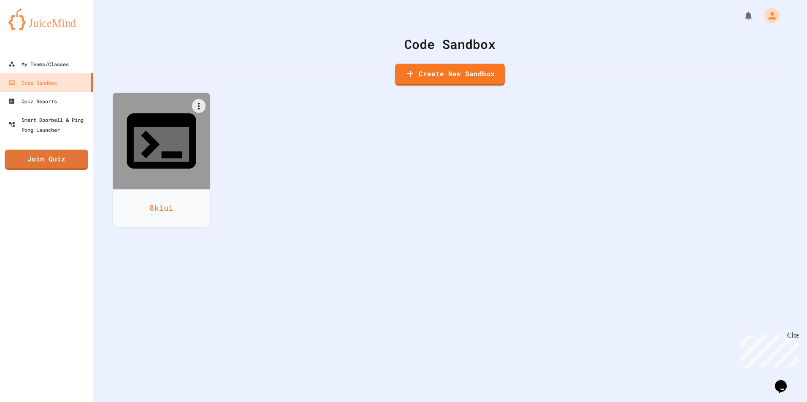 The width and height of the screenshot is (807, 402). I want to click on a: Create New Sandbox, so click(450, 75).